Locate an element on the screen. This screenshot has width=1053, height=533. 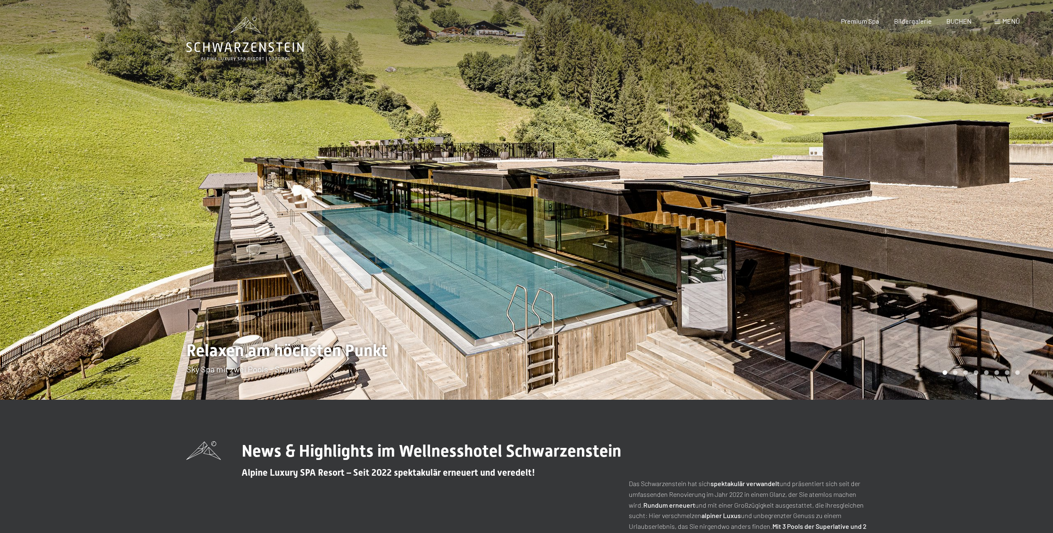
span: Menü is located at coordinates (1011, 21).